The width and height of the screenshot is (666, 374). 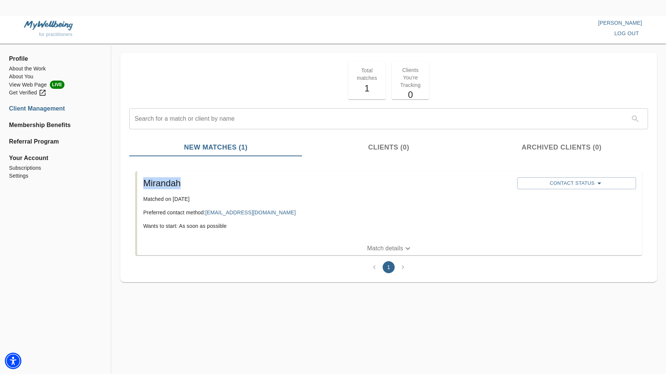 I want to click on div: Get Verified, so click(x=28, y=93).